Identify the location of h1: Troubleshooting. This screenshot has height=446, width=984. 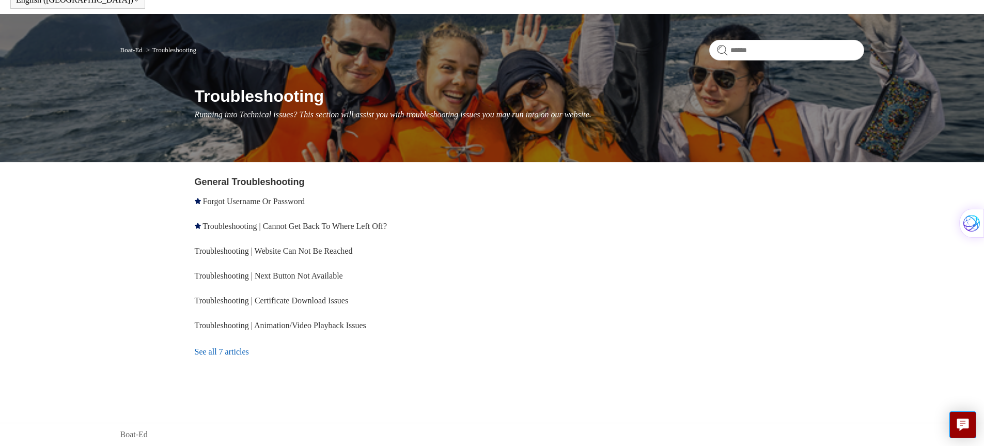
(529, 96).